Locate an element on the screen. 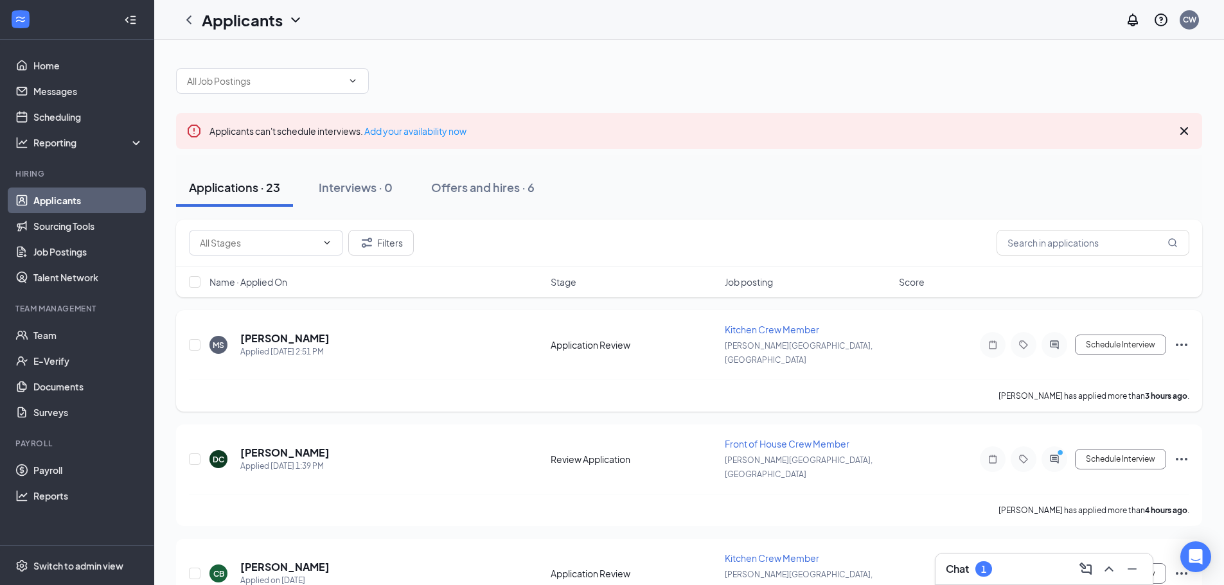 Image resolution: width=1224 pixels, height=585 pixels. svg: Filter is located at coordinates (367, 243).